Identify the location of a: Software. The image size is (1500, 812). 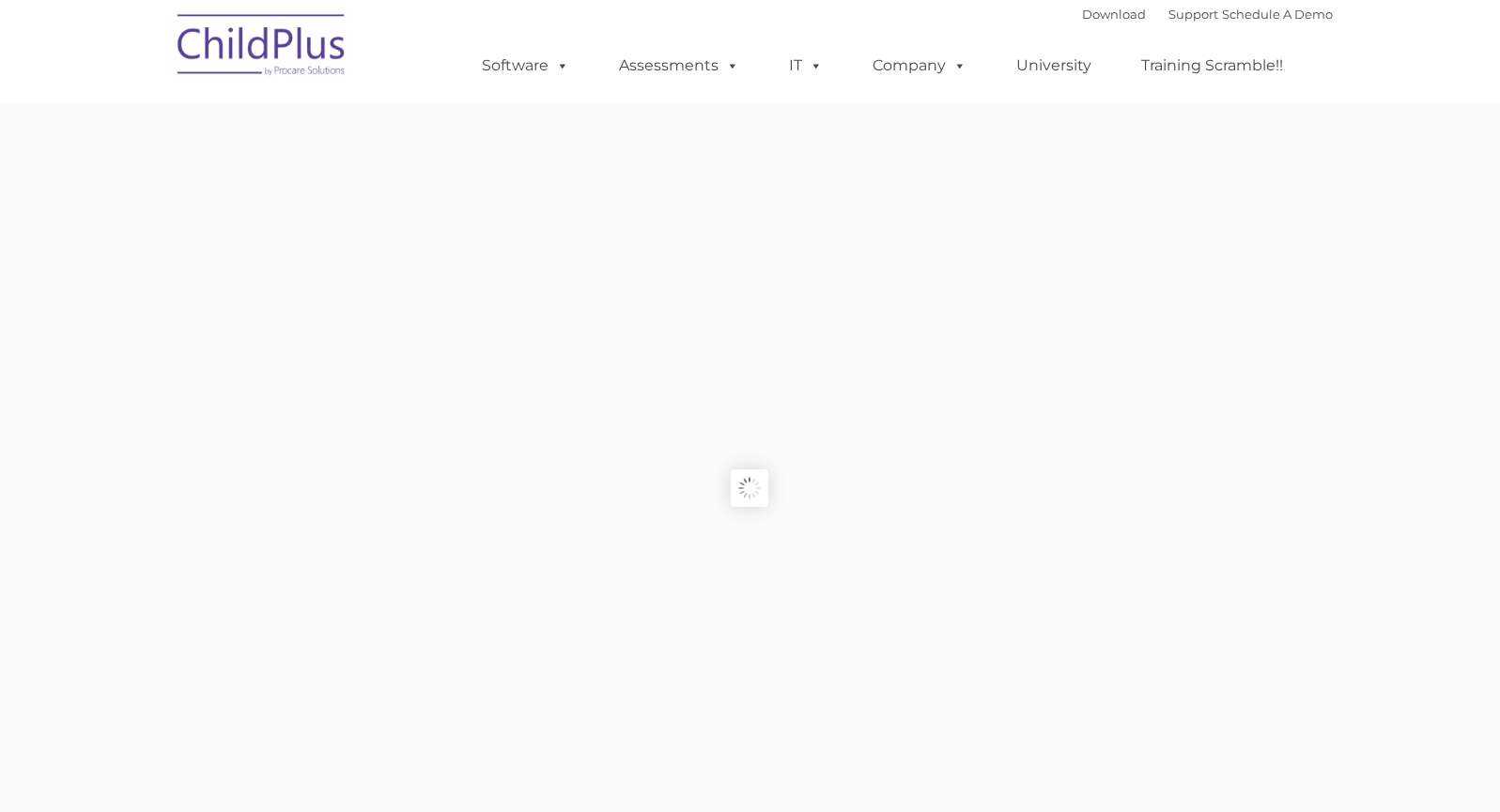
(525, 66).